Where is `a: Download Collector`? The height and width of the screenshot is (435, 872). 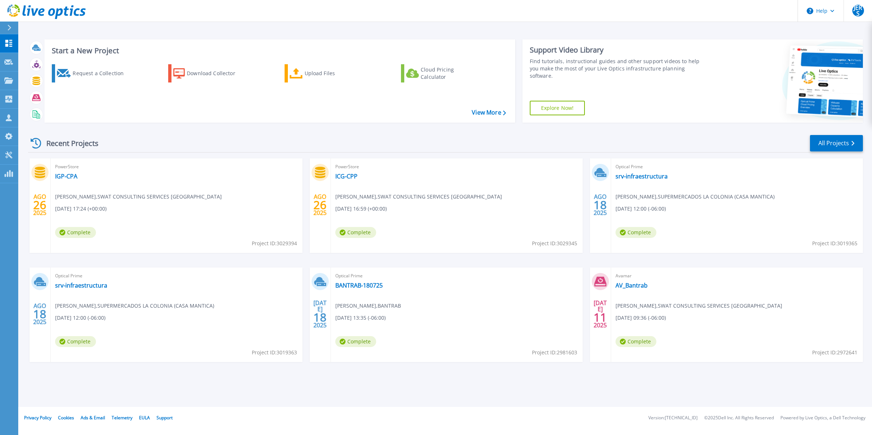
a: Download Collector is located at coordinates (209, 73).